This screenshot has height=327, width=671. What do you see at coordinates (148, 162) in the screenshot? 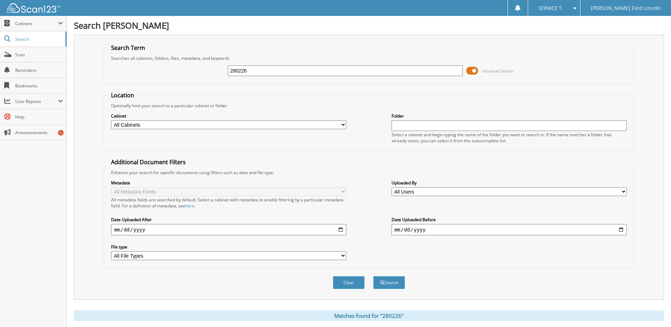
I see `legend: Additional Document Filters` at bounding box center [148, 162].